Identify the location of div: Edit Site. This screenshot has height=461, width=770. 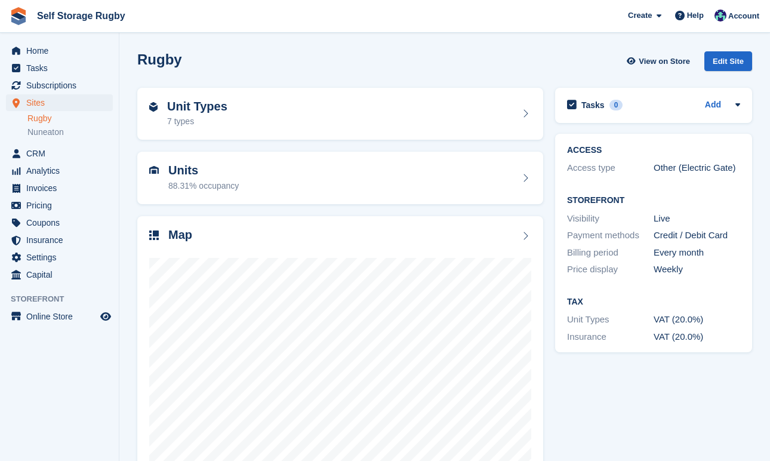
(729, 61).